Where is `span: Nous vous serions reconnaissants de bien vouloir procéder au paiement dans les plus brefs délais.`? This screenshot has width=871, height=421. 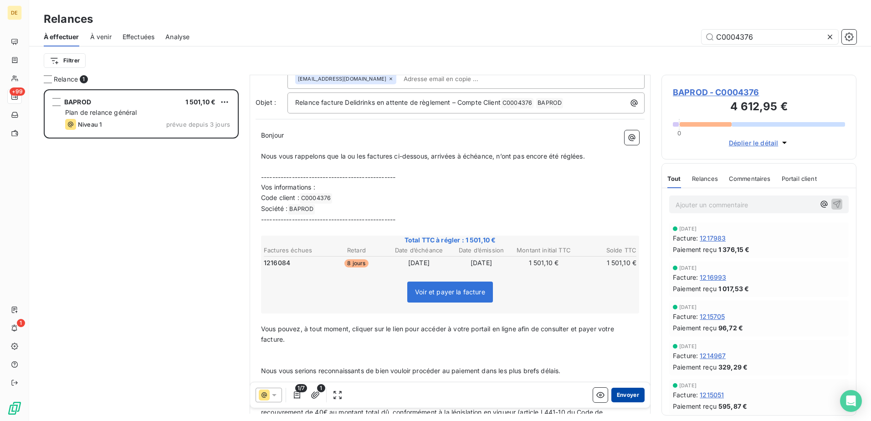 span: Nous vous serions reconnaissants de bien vouloir procéder au paiement dans les plus brefs délais. is located at coordinates (411, 371).